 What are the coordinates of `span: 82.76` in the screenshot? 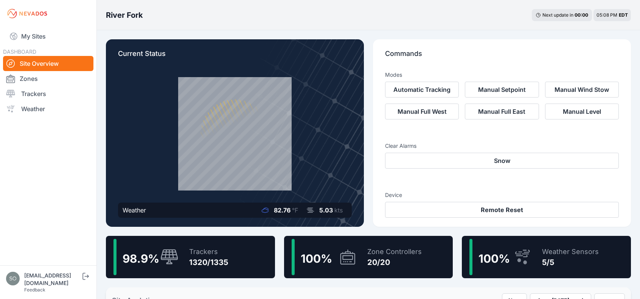 It's located at (282, 210).